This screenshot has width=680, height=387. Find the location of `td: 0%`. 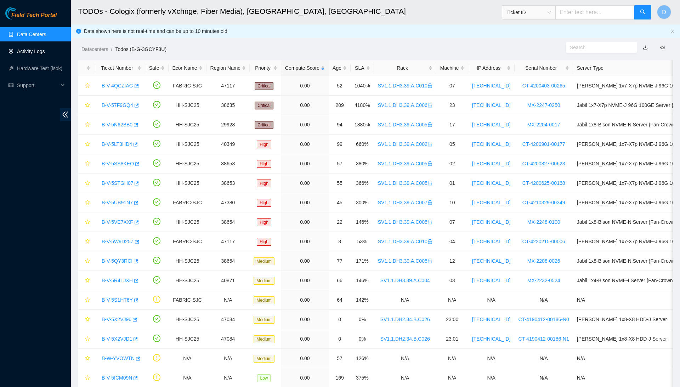

td: 0% is located at coordinates (362, 339).